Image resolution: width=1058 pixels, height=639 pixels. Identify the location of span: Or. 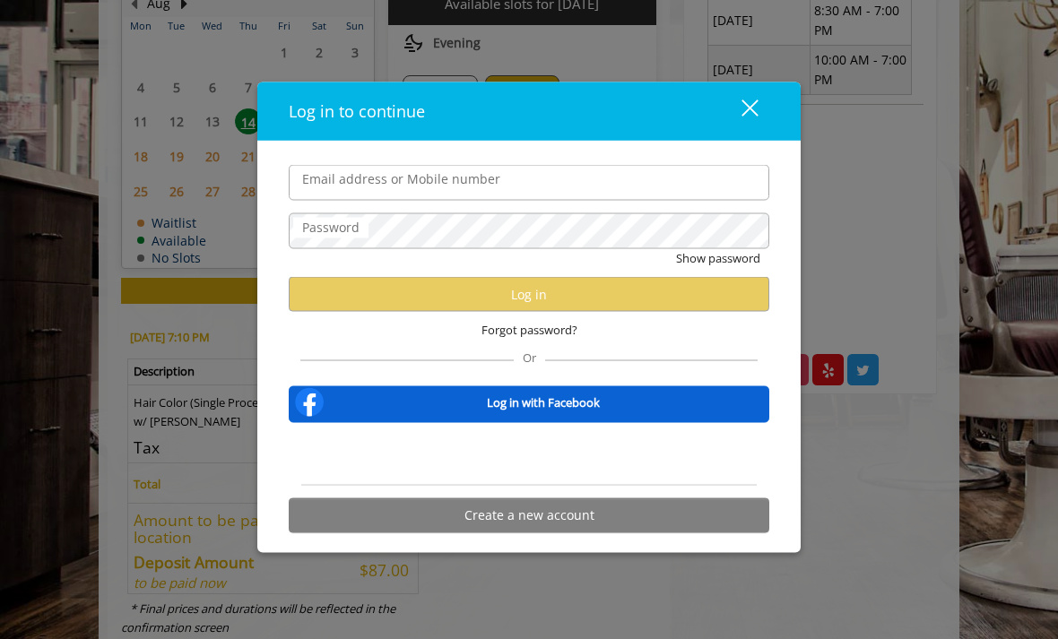
(529, 357).